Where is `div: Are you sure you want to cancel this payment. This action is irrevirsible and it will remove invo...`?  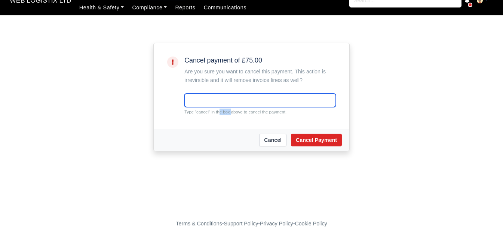 div: Are you sure you want to cancel this payment. This action is irrevirsible and it will remove invo... is located at coordinates (260, 76).